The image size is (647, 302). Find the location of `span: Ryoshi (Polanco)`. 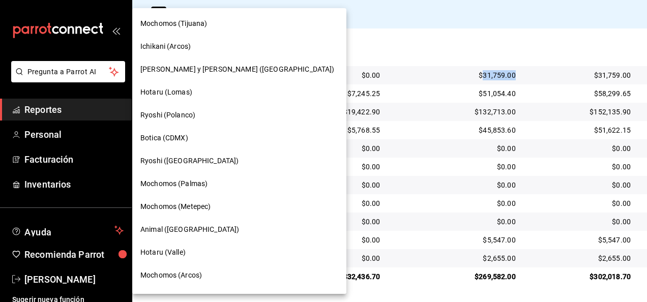

span: Ryoshi (Polanco) is located at coordinates (168, 115).